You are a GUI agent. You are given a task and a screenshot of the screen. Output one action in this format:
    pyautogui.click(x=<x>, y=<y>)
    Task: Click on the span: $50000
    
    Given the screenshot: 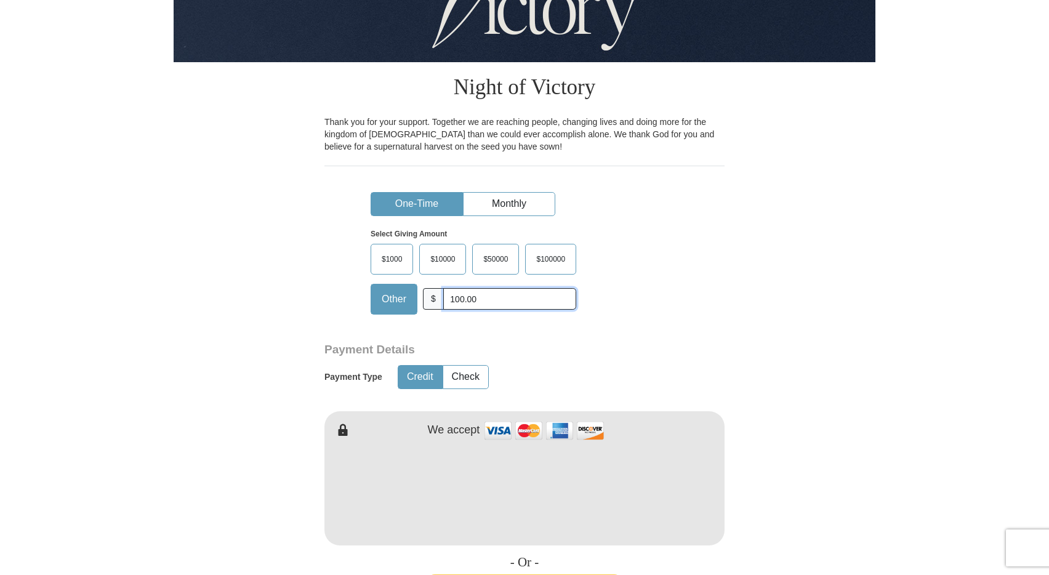 What is the action you would take?
    pyautogui.click(x=496, y=259)
    